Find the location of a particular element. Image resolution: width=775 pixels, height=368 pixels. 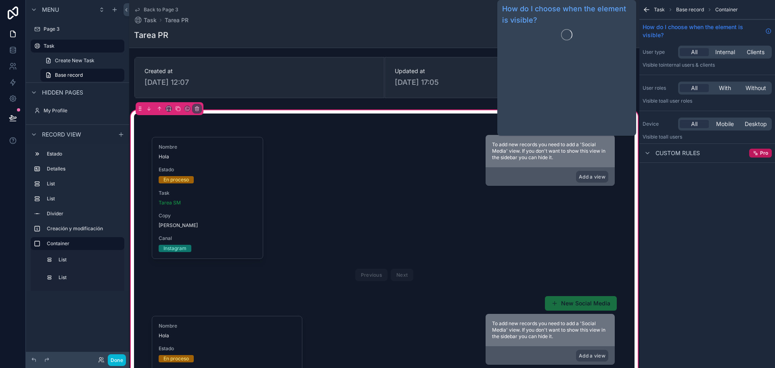

label: My Profile is located at coordinates (83, 111).